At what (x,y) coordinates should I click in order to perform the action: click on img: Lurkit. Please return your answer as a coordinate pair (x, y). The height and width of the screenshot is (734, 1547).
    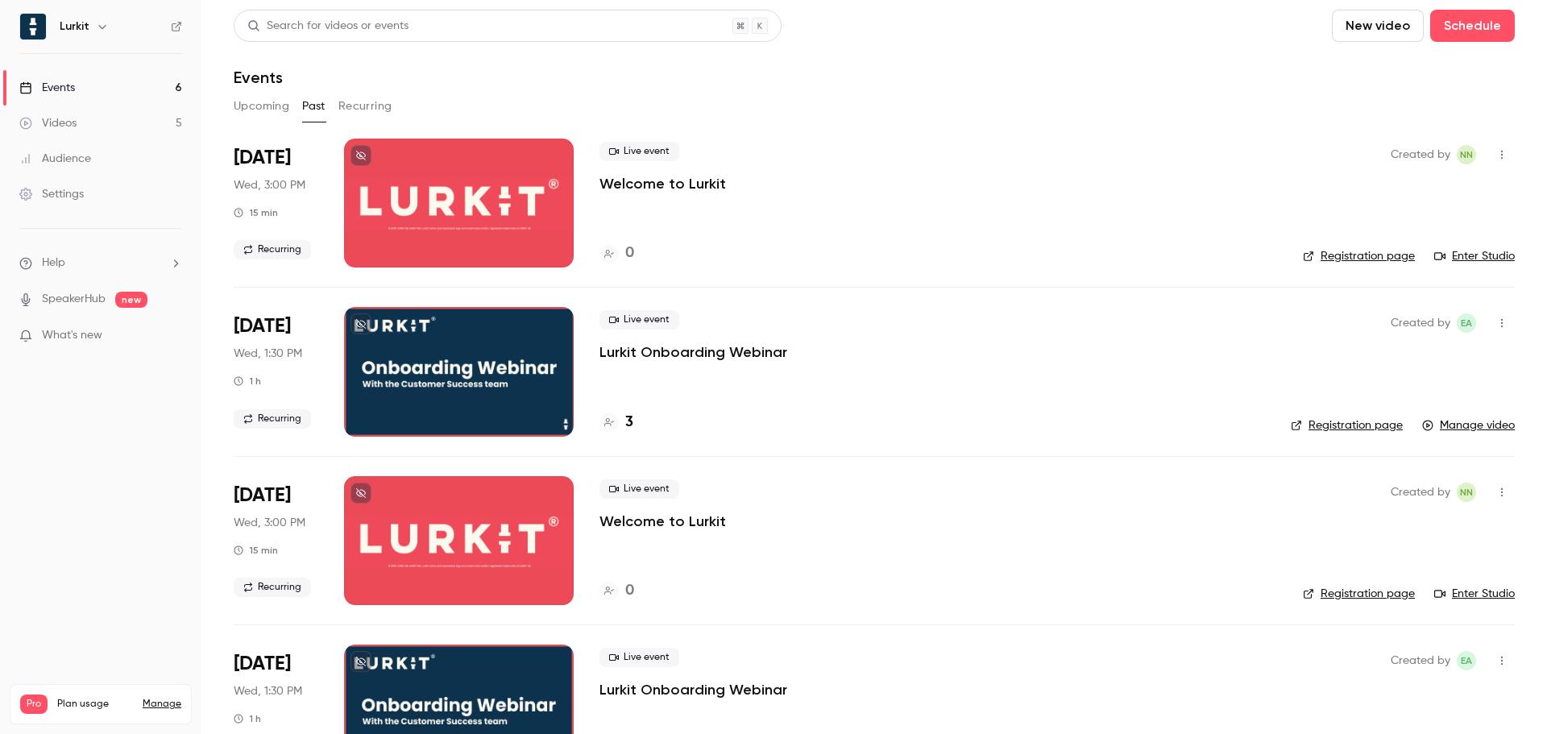
    Looking at the image, I should click on (33, 27).